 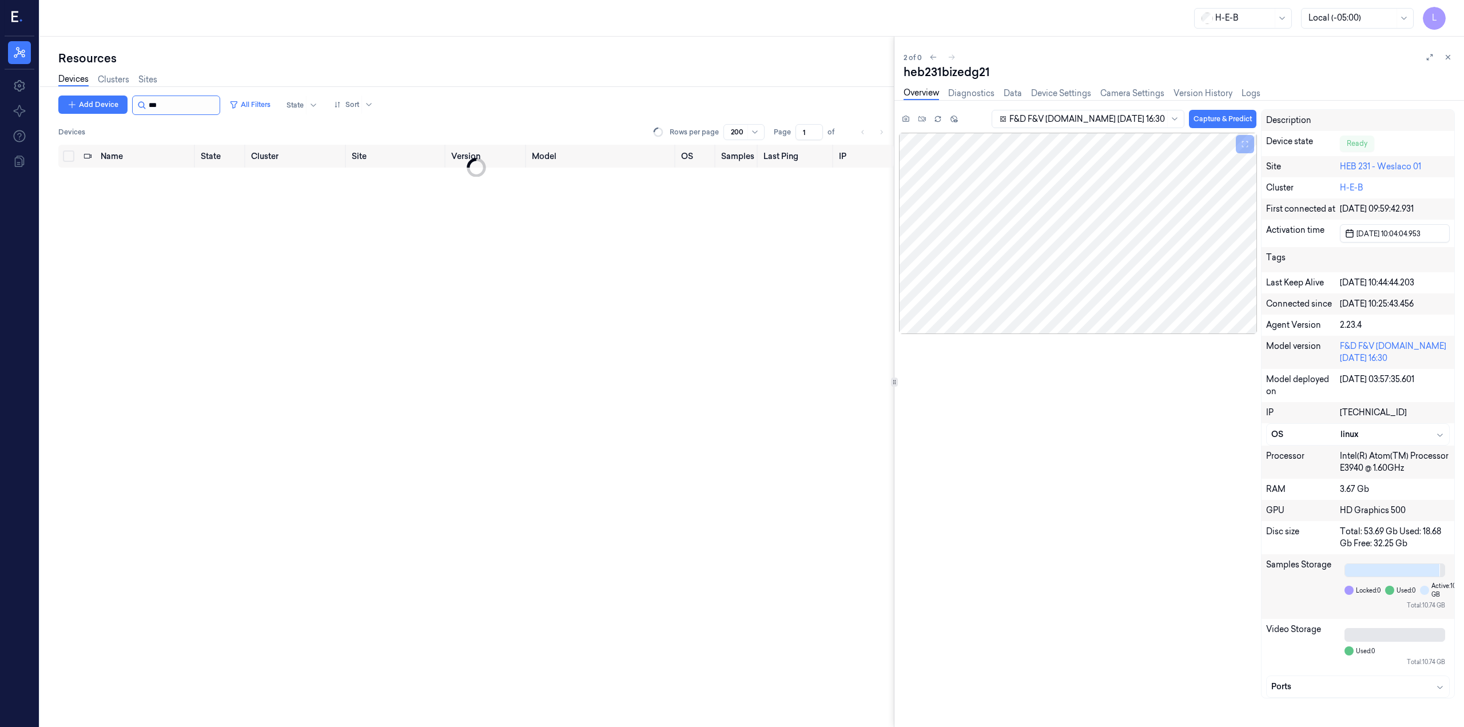 I want to click on a: Devices, so click(x=73, y=79).